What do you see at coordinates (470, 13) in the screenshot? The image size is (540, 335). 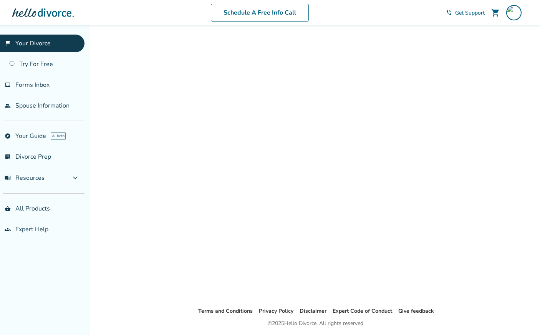 I see `span: Get Support` at bounding box center [470, 13].